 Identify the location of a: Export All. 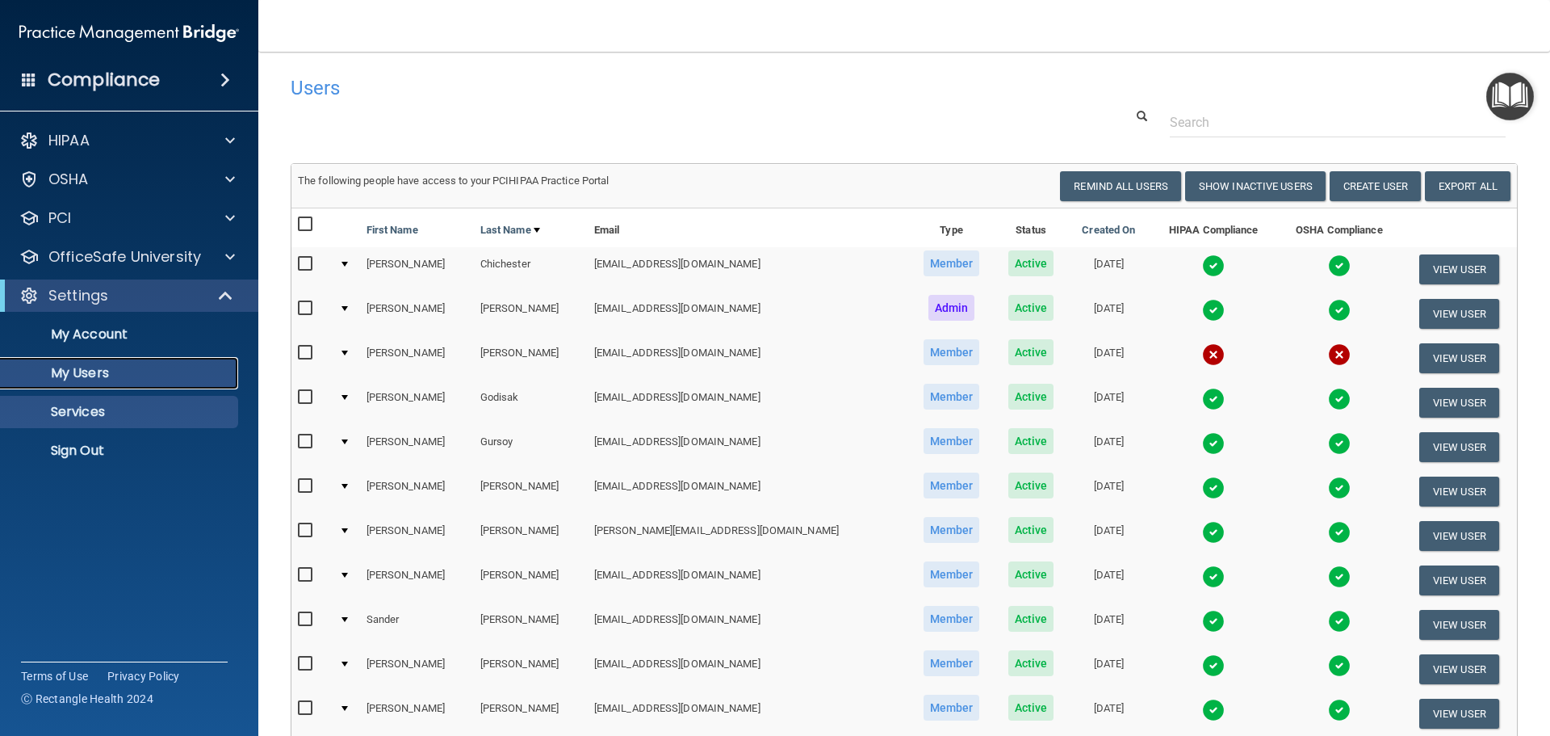
(1468, 186).